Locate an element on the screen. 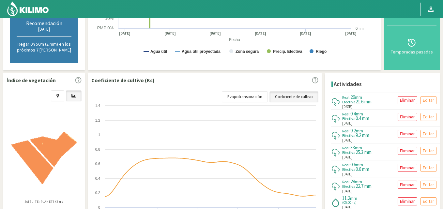 This screenshot has width=443, height=209. img: 13d9eb35-d544-43e2-91a6-3fc251daa277_-_planet_-_2025-08-23.png is located at coordinates (44, 158).